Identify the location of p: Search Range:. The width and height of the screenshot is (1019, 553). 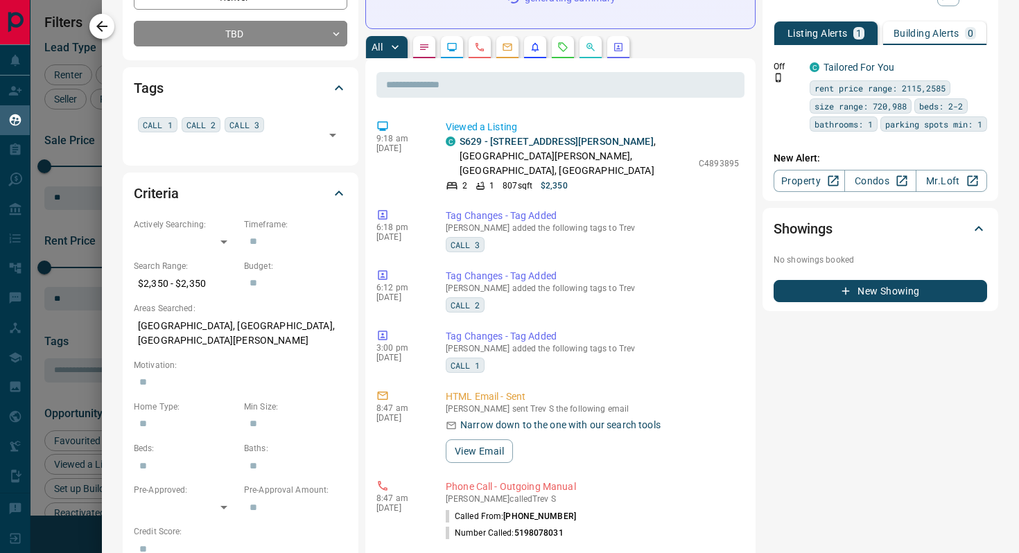
(185, 266).